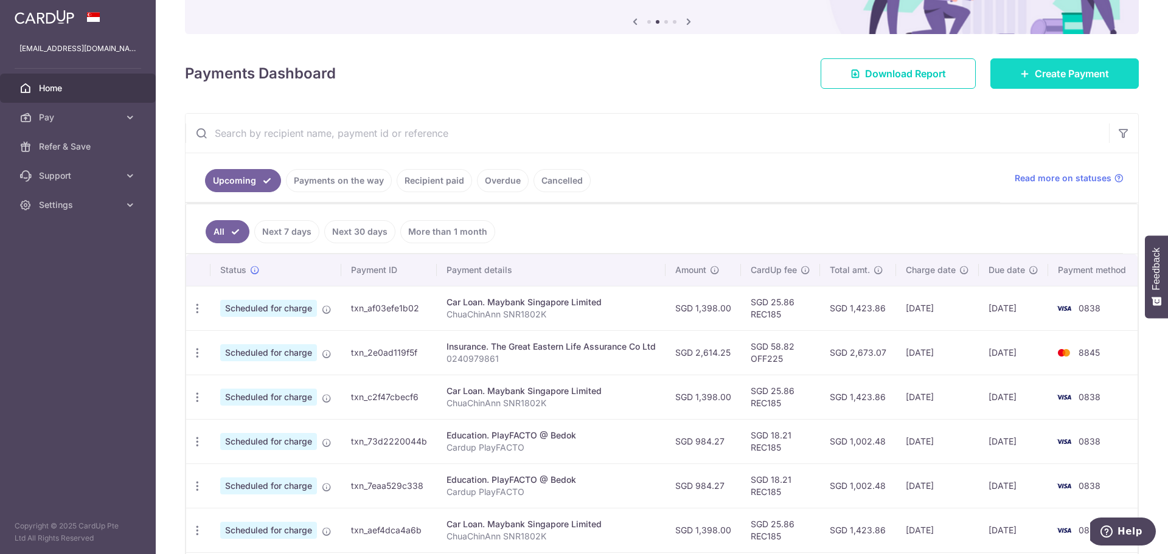 This screenshot has height=554, width=1168. I want to click on a: Overdue, so click(502, 181).